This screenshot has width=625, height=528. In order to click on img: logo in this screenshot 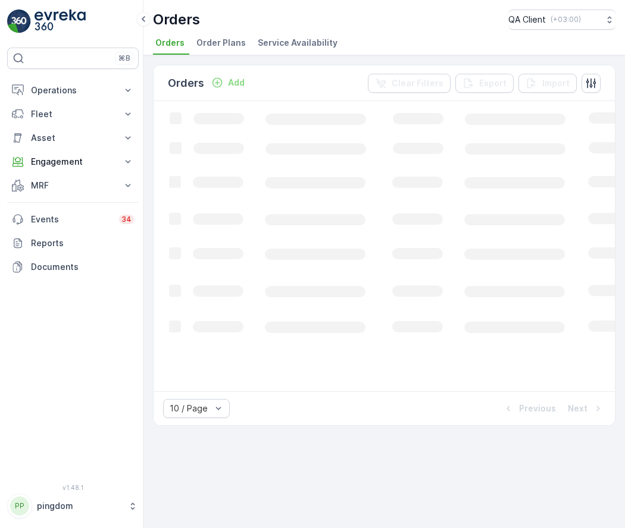, I will do `click(19, 21)`.